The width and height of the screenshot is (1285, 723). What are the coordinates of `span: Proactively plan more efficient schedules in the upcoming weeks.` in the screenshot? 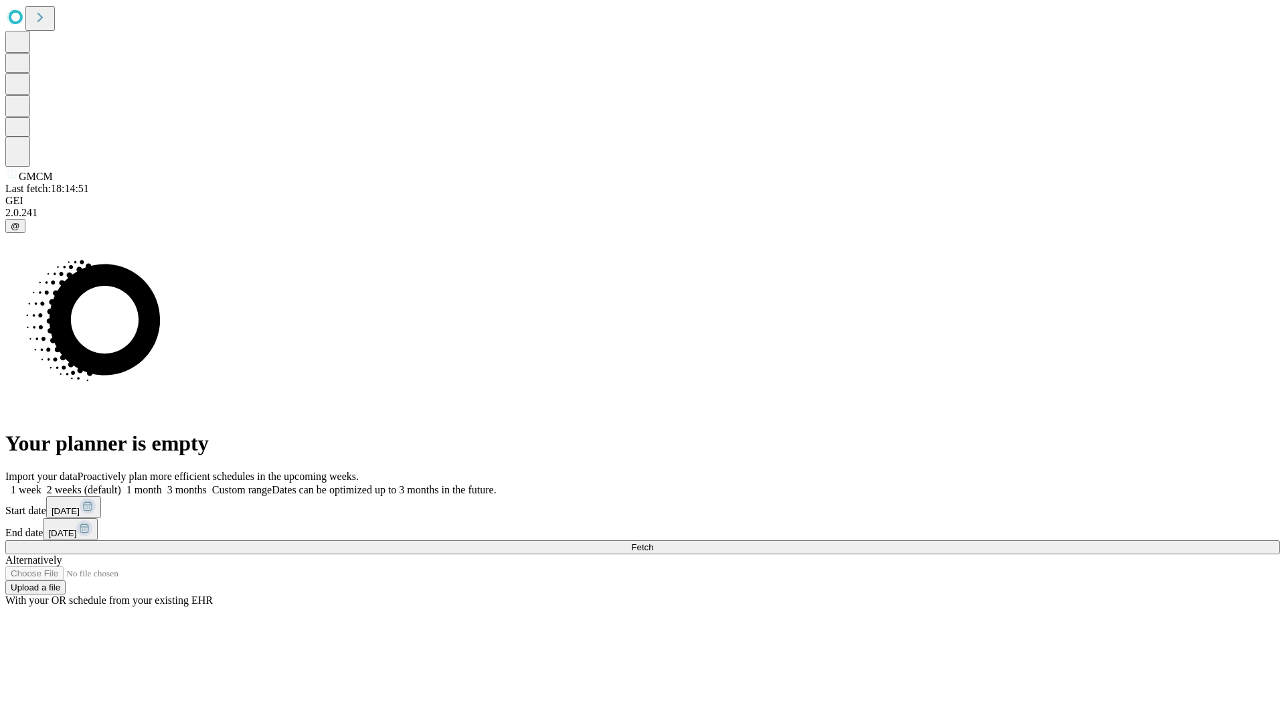 It's located at (218, 476).